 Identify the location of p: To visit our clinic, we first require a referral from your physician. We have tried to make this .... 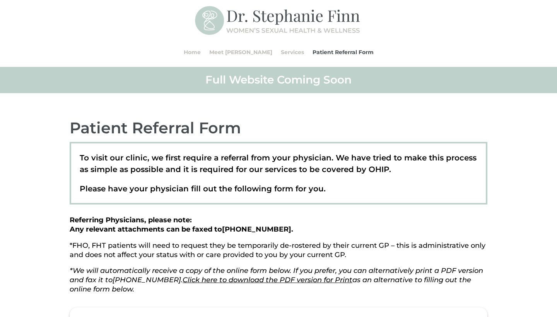
(279, 168).